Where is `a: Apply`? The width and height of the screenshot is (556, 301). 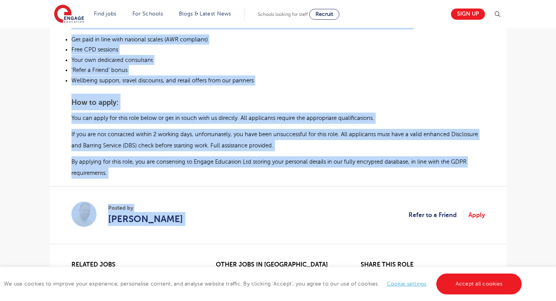 a: Apply is located at coordinates (477, 215).